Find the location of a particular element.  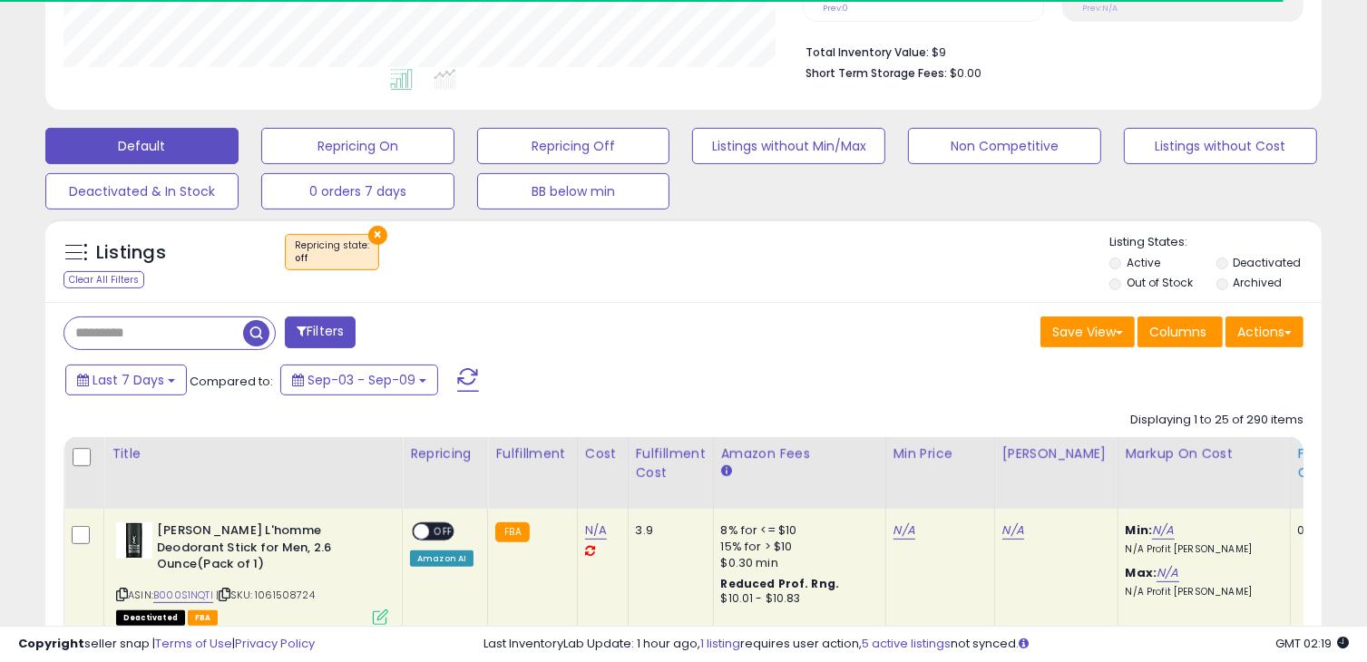

button: Deactivated & In Stock is located at coordinates (142, 191).